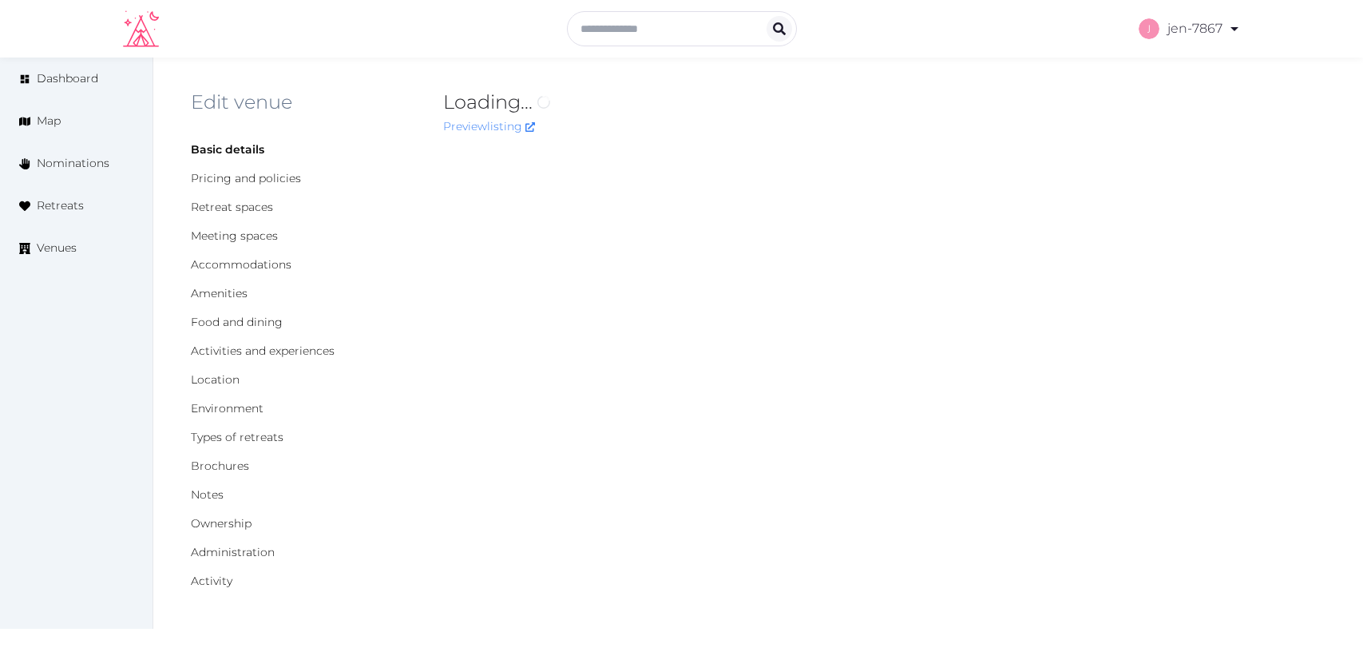  What do you see at coordinates (227, 408) in the screenshot?
I see `a: Environment` at bounding box center [227, 408].